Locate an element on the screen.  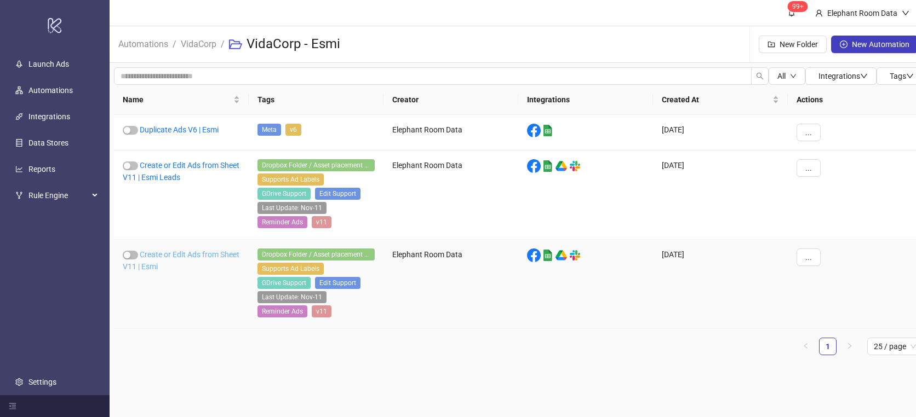
span: New Automation is located at coordinates (880, 44).